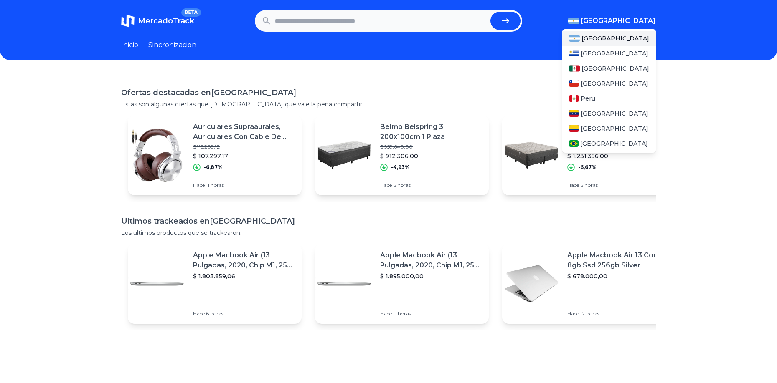 This screenshot has width=777, height=383. Describe the element at coordinates (574, 114) in the screenshot. I see `img: Venezuela` at that location.